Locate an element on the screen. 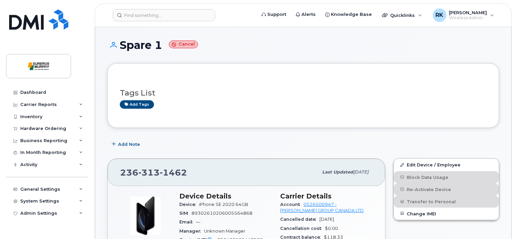  span: Add Note is located at coordinates (129, 144).